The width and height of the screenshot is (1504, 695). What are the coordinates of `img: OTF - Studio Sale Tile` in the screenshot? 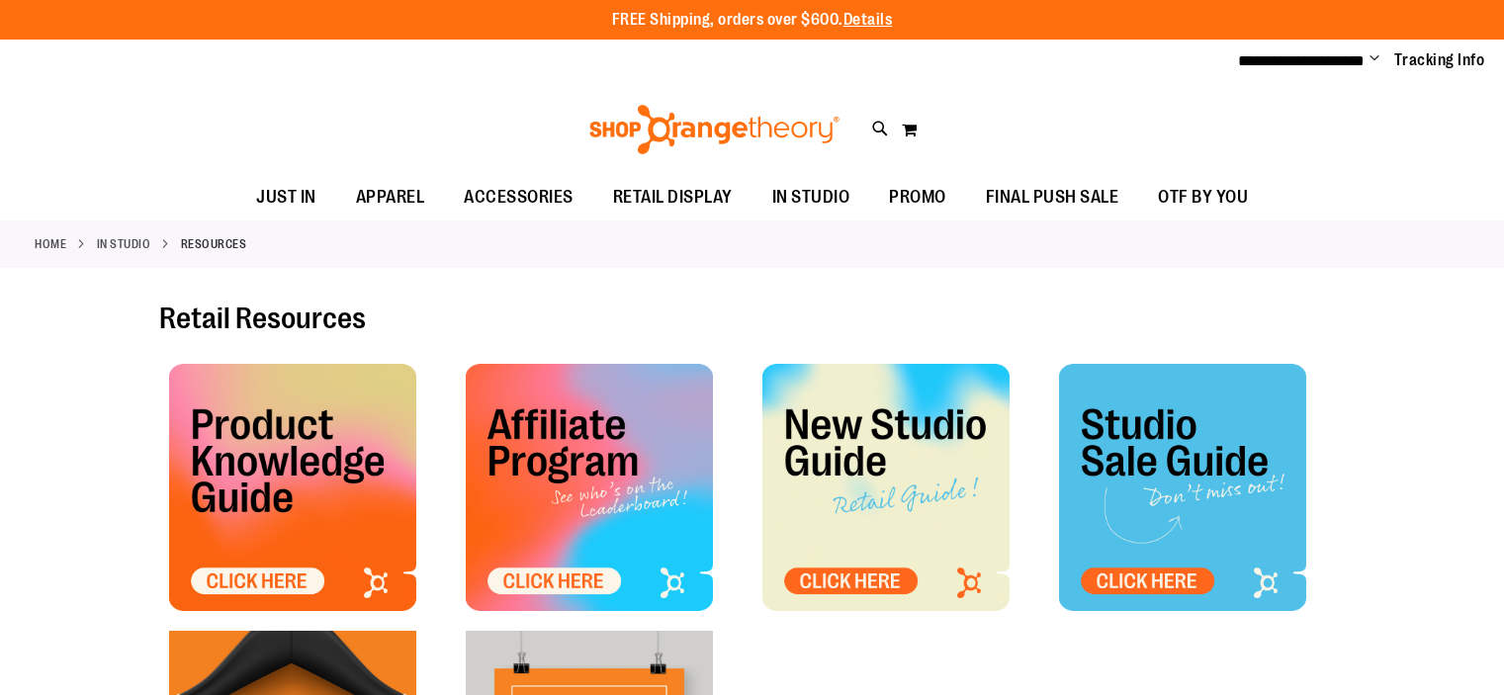 It's located at (1183, 487).